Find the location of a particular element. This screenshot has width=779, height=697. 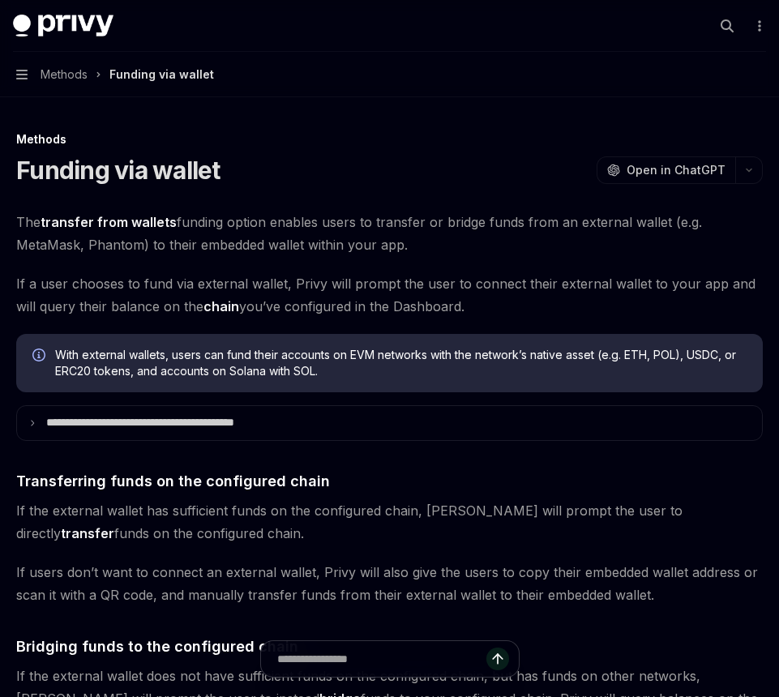

span: If users don’t want to connect an external wallet, Privy will also give the users to copy their e... is located at coordinates (389, 584).